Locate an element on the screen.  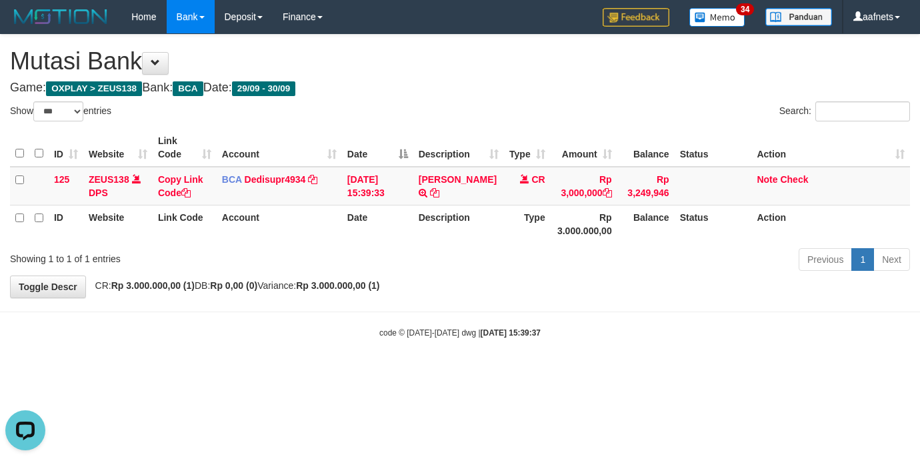
a: Copy Rp 3,000,000 to clipboard is located at coordinates (607, 193).